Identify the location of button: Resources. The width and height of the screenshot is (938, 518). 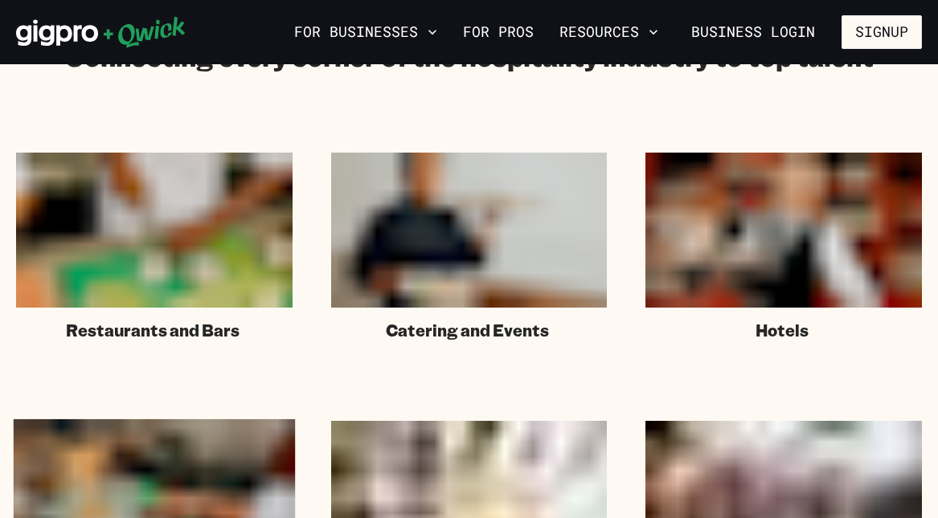
(608, 32).